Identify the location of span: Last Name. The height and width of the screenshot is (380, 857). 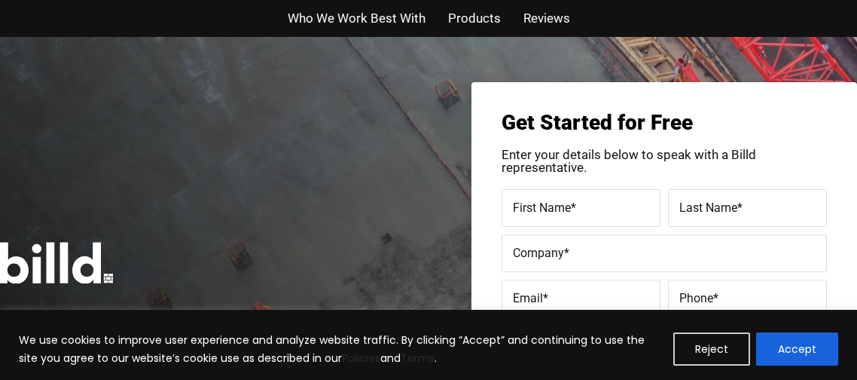
(708, 206).